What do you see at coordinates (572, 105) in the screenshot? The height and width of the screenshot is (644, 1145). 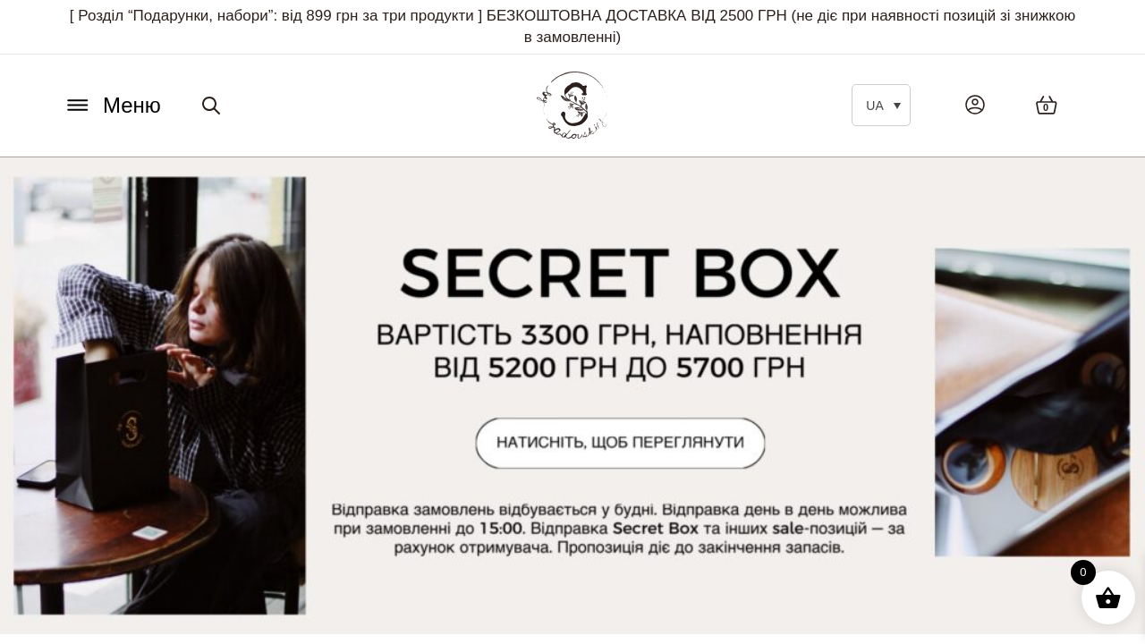 I see `img: BY SADOVSKIY` at bounding box center [572, 105].